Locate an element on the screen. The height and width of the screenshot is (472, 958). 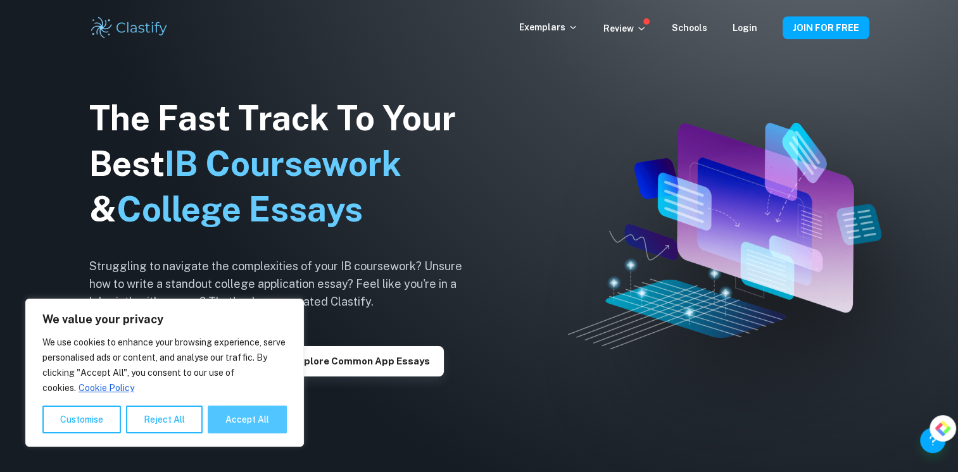
h1: The Fast Track To Your Best & is located at coordinates (286, 164).